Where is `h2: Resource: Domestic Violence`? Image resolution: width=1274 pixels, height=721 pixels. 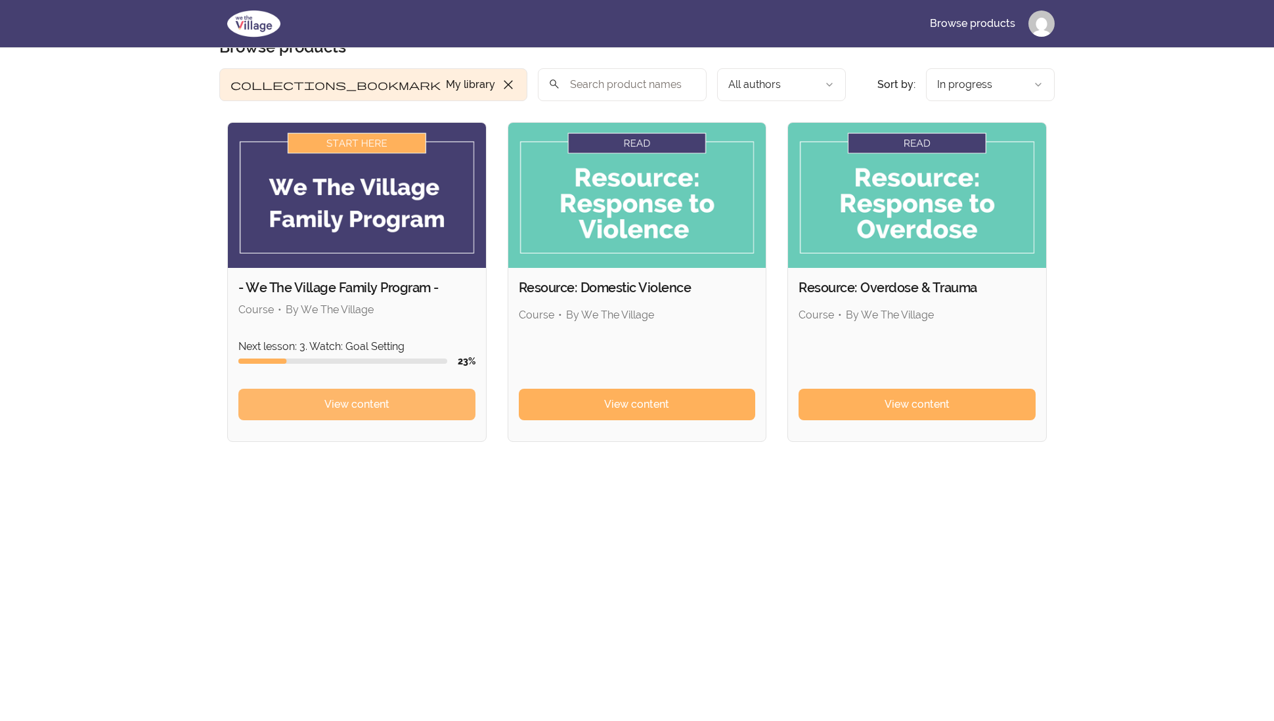 h2: Resource: Domestic Violence is located at coordinates (637, 288).